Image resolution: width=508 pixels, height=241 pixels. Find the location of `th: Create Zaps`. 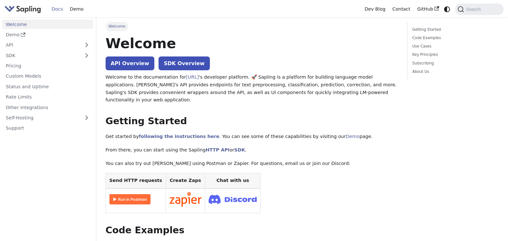

th: Create Zaps is located at coordinates (185, 181).